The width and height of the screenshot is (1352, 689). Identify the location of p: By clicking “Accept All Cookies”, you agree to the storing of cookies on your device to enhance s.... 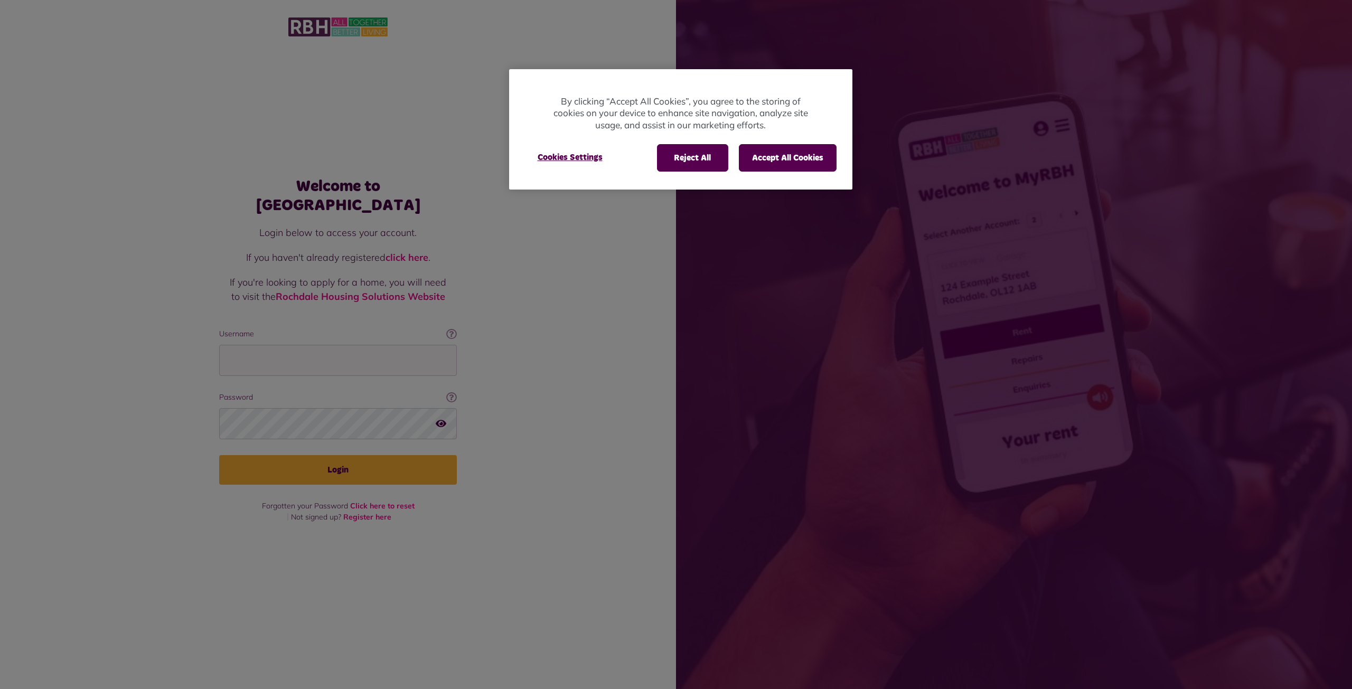
(681, 114).